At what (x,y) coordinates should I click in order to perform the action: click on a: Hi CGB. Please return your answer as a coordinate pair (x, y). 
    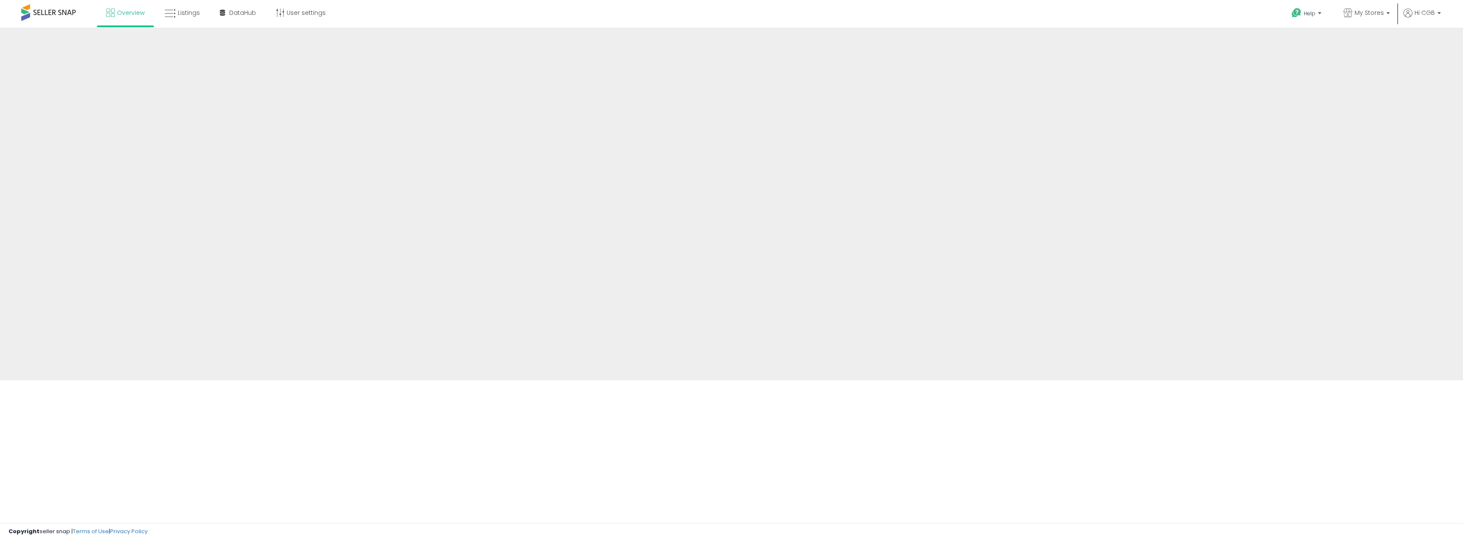
    Looking at the image, I should click on (1422, 18).